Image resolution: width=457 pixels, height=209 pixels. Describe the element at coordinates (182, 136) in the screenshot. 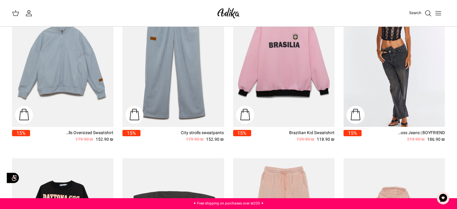

I see `a: City strolls sweatpants 152.90 ₪ 179.90 ₪` at that location.